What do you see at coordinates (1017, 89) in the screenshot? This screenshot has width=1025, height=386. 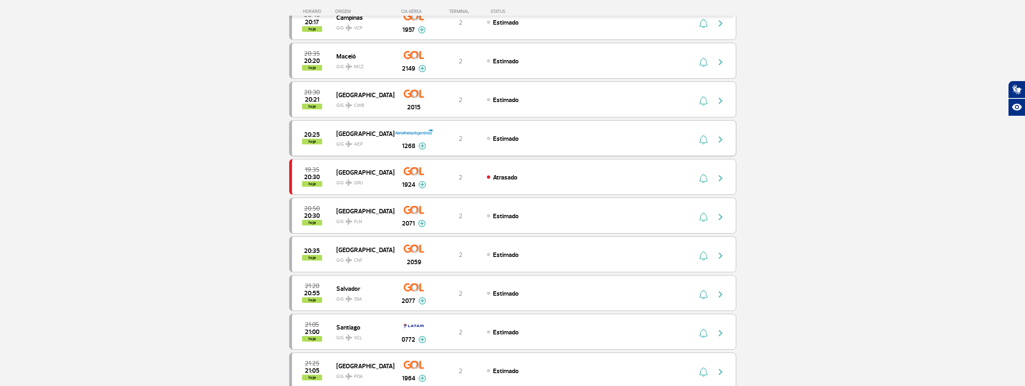 I see `button: Abrir tradutor de língua de sinais.` at bounding box center [1017, 89].